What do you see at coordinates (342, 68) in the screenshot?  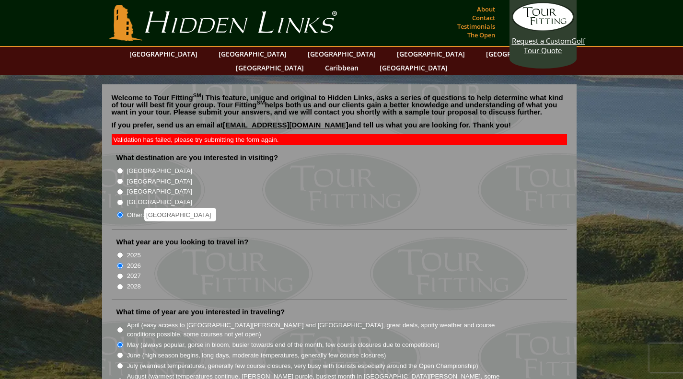 I see `a: Caribbean` at bounding box center [342, 68].